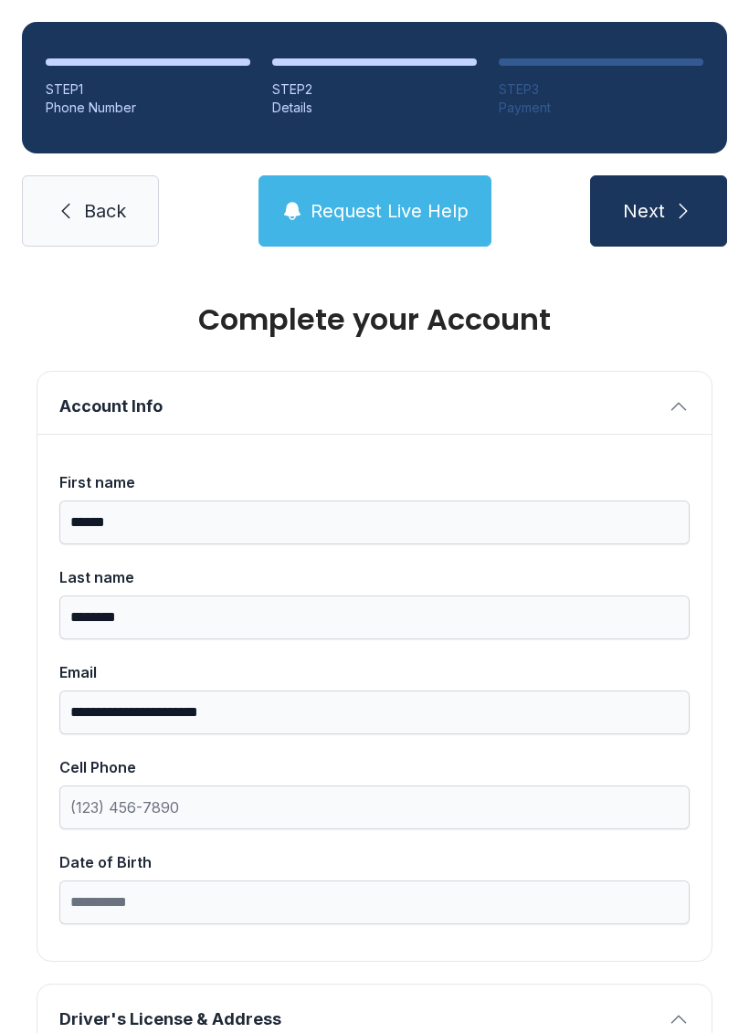  I want to click on div: STEP 2, so click(375, 90).